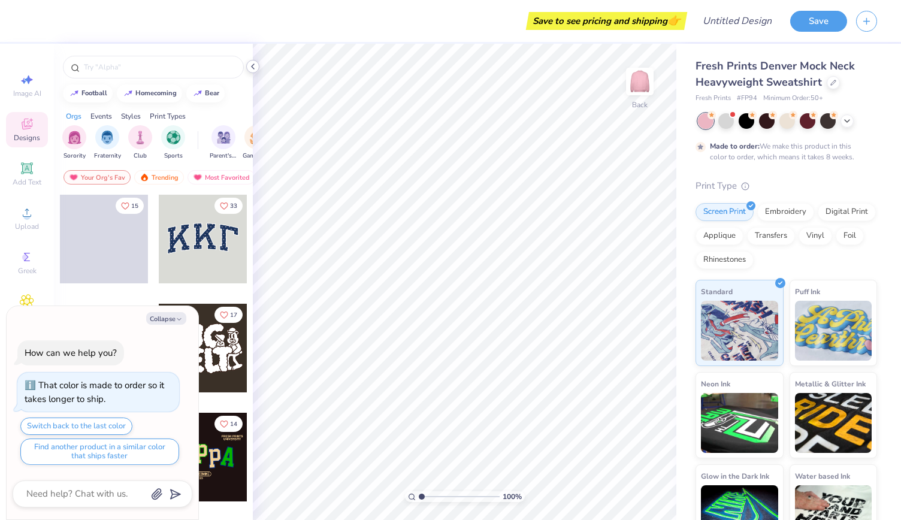  What do you see at coordinates (74, 156) in the screenshot?
I see `span: Sorority` at bounding box center [74, 156].